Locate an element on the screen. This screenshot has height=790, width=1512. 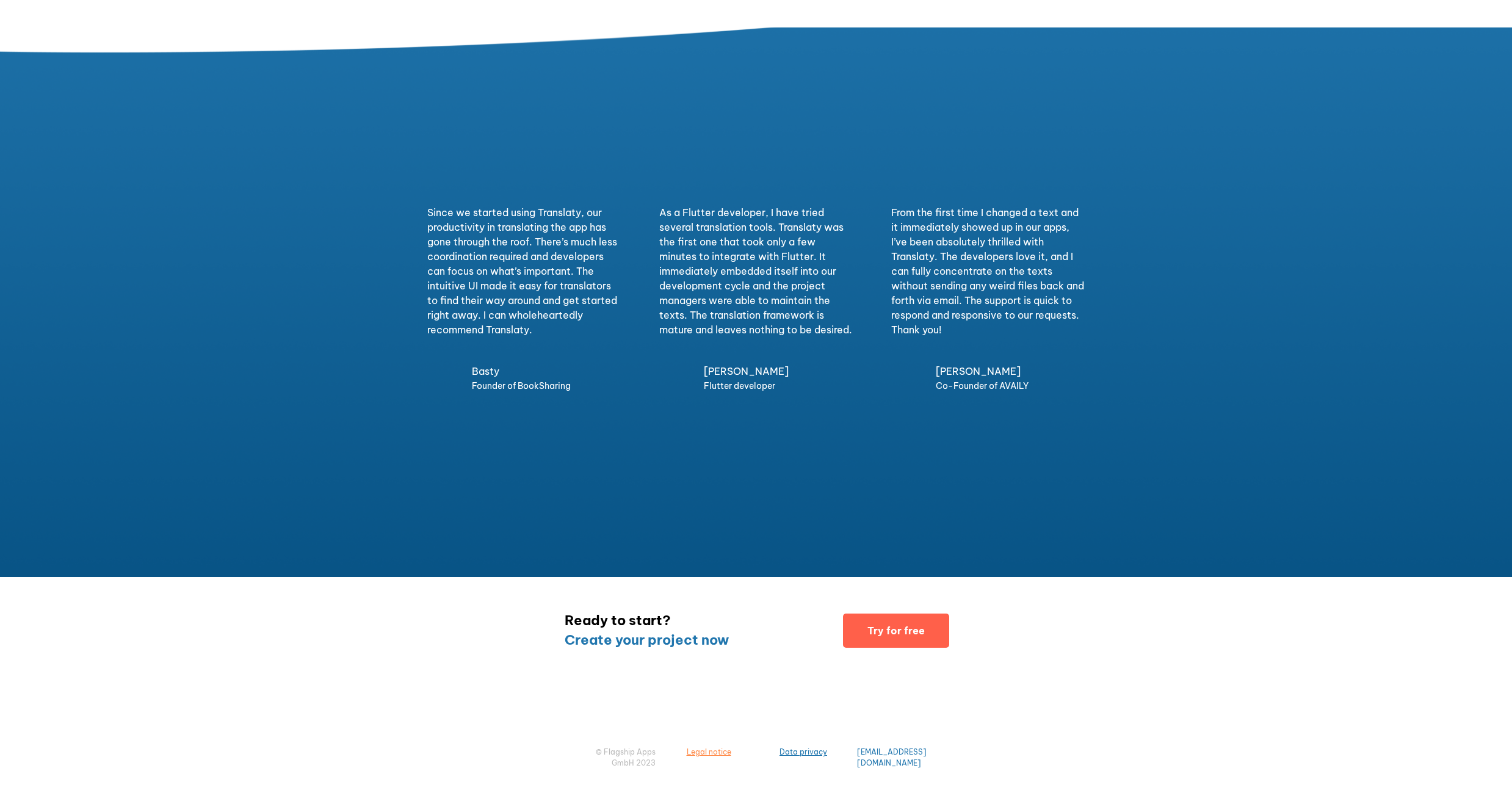
h3: Basty is located at coordinates (546, 372).